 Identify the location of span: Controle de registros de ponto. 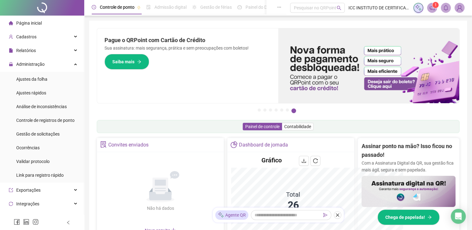
(45, 120).